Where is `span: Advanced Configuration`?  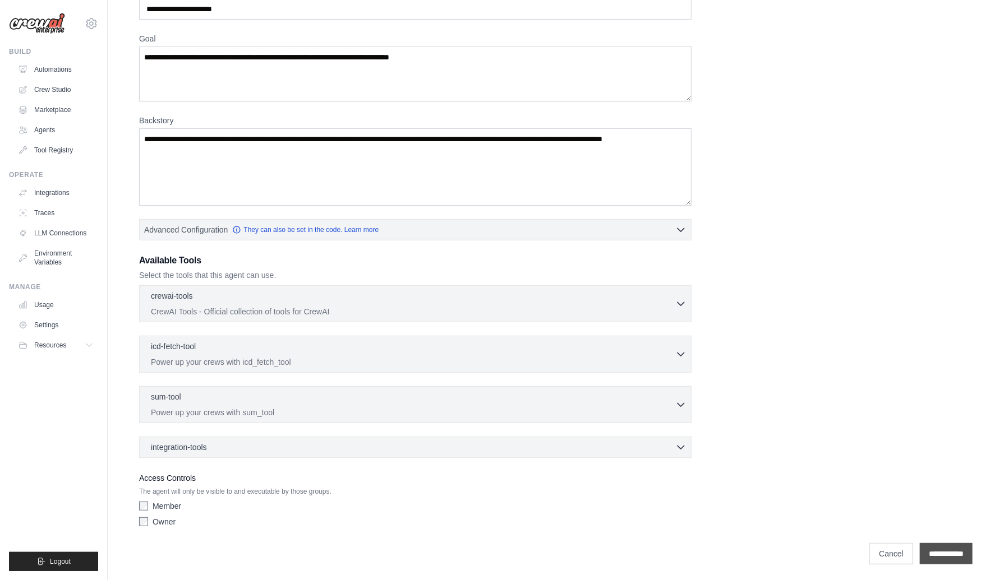
span: Advanced Configuration is located at coordinates (186, 230).